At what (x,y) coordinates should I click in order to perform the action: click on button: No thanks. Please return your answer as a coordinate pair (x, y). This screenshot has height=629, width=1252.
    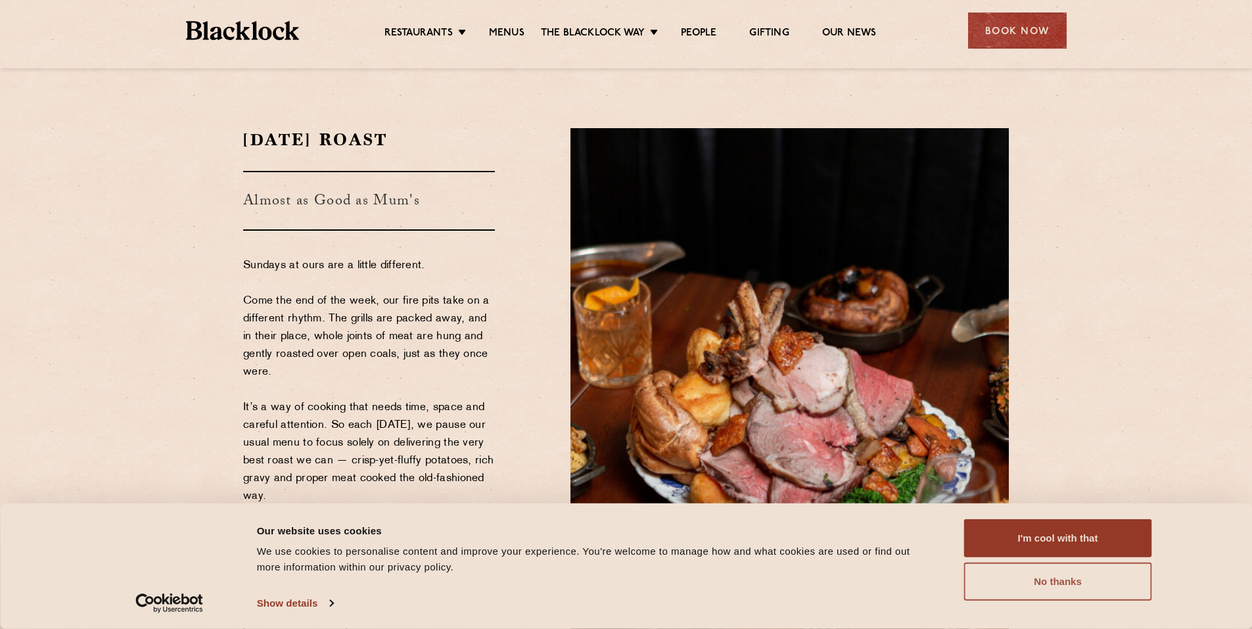
    Looking at the image, I should click on (1058, 582).